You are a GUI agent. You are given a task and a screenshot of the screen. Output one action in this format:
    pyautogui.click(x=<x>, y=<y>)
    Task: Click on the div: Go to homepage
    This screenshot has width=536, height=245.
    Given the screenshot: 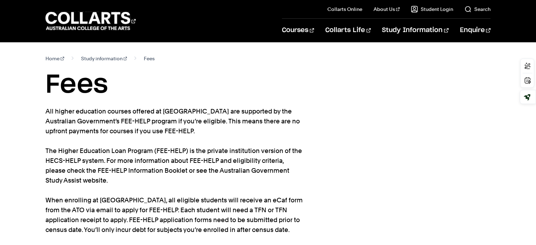 What is the action you would take?
    pyautogui.click(x=91, y=21)
    